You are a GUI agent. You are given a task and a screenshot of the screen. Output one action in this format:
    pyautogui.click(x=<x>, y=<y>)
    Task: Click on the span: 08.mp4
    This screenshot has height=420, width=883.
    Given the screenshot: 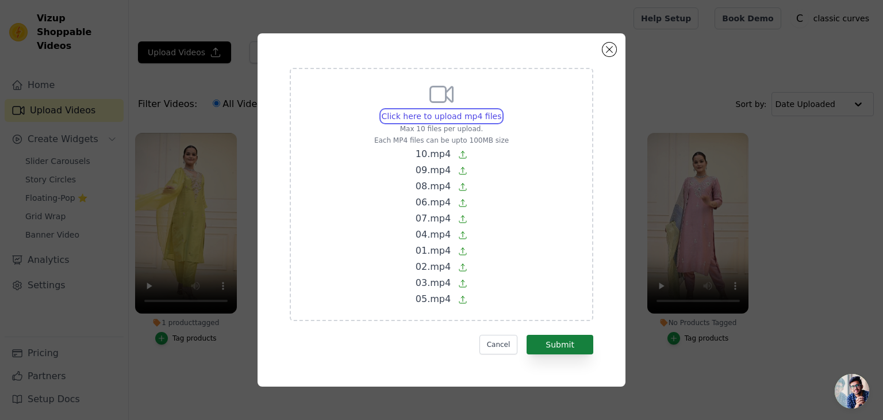 What is the action you would take?
    pyautogui.click(x=433, y=186)
    